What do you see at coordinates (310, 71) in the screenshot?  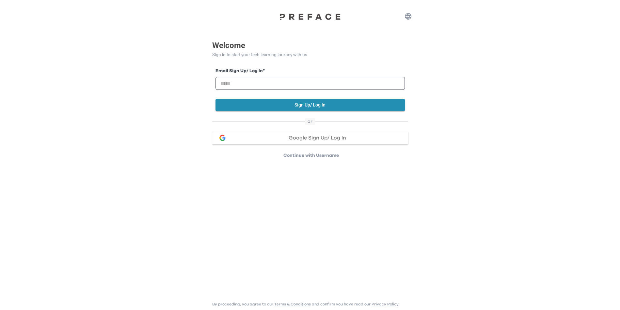 I see `label: Email Sign Up/ Log In *` at bounding box center [310, 71].